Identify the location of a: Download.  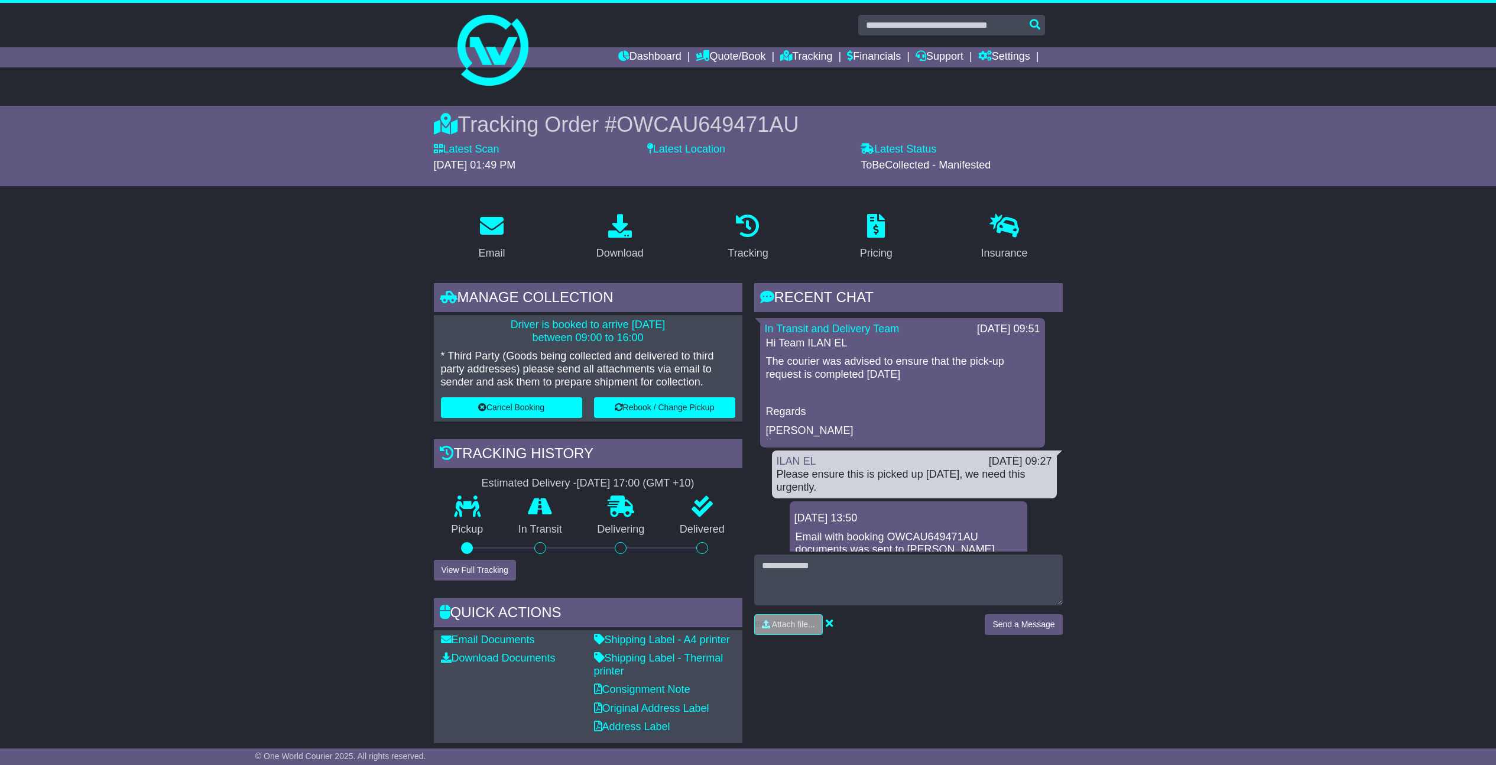
(620, 238).